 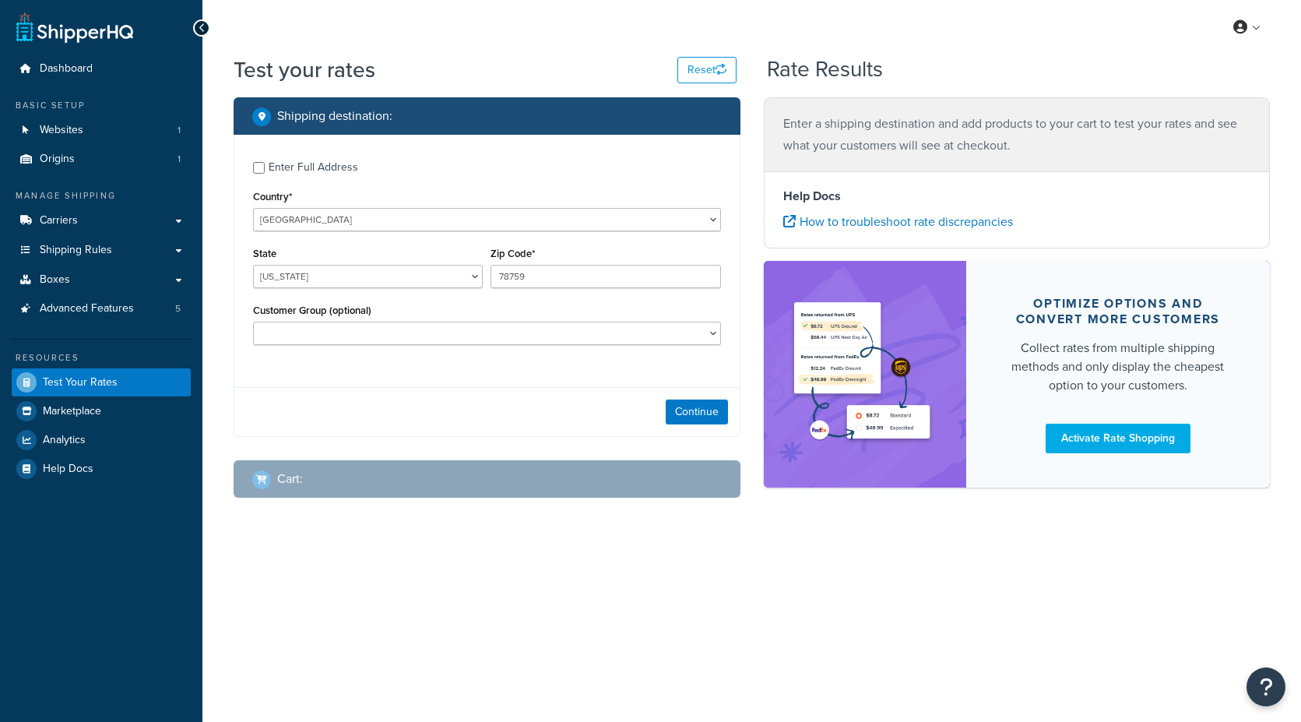 What do you see at coordinates (258, 167) in the screenshot?
I see `input: Enter Full Address` at bounding box center [258, 167].